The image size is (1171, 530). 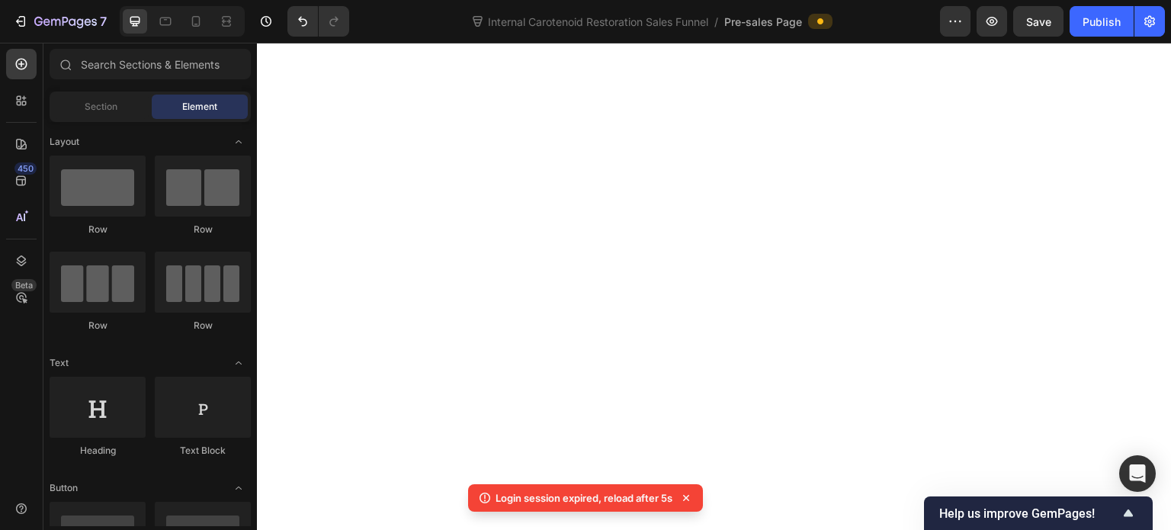 I want to click on span: Internal Carotenoid Restoration Sales Funnel, so click(x=598, y=21).